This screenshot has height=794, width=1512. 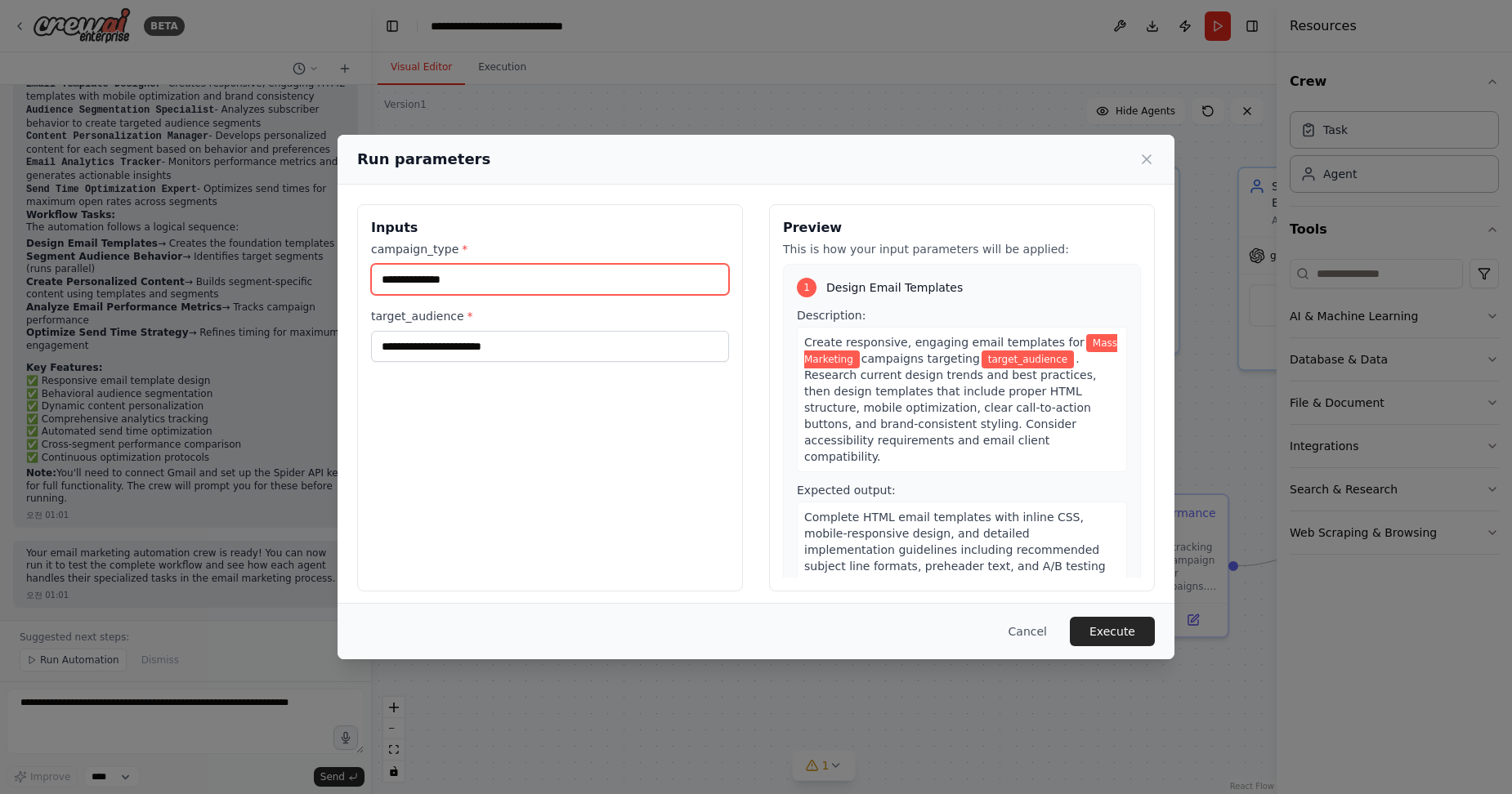 What do you see at coordinates (1027, 632) in the screenshot?
I see `button: Cancel` at bounding box center [1027, 632].